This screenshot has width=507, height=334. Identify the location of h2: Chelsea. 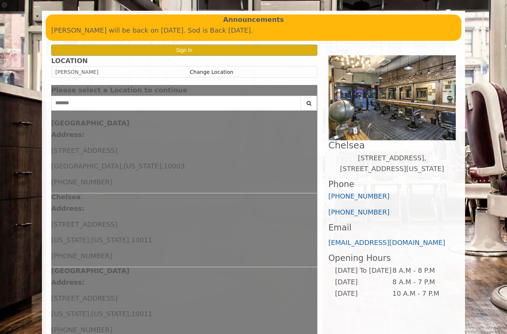
(392, 145).